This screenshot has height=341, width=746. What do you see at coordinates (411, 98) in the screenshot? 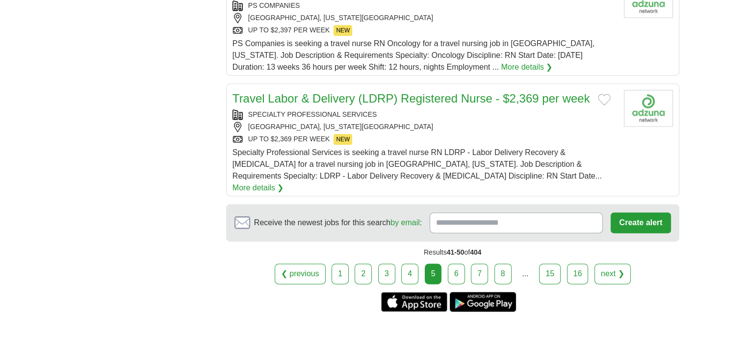
I see `a: Travel Labor & Delivery (LDRP) Registered Nurse - $2,369 per week` at bounding box center [411, 98].